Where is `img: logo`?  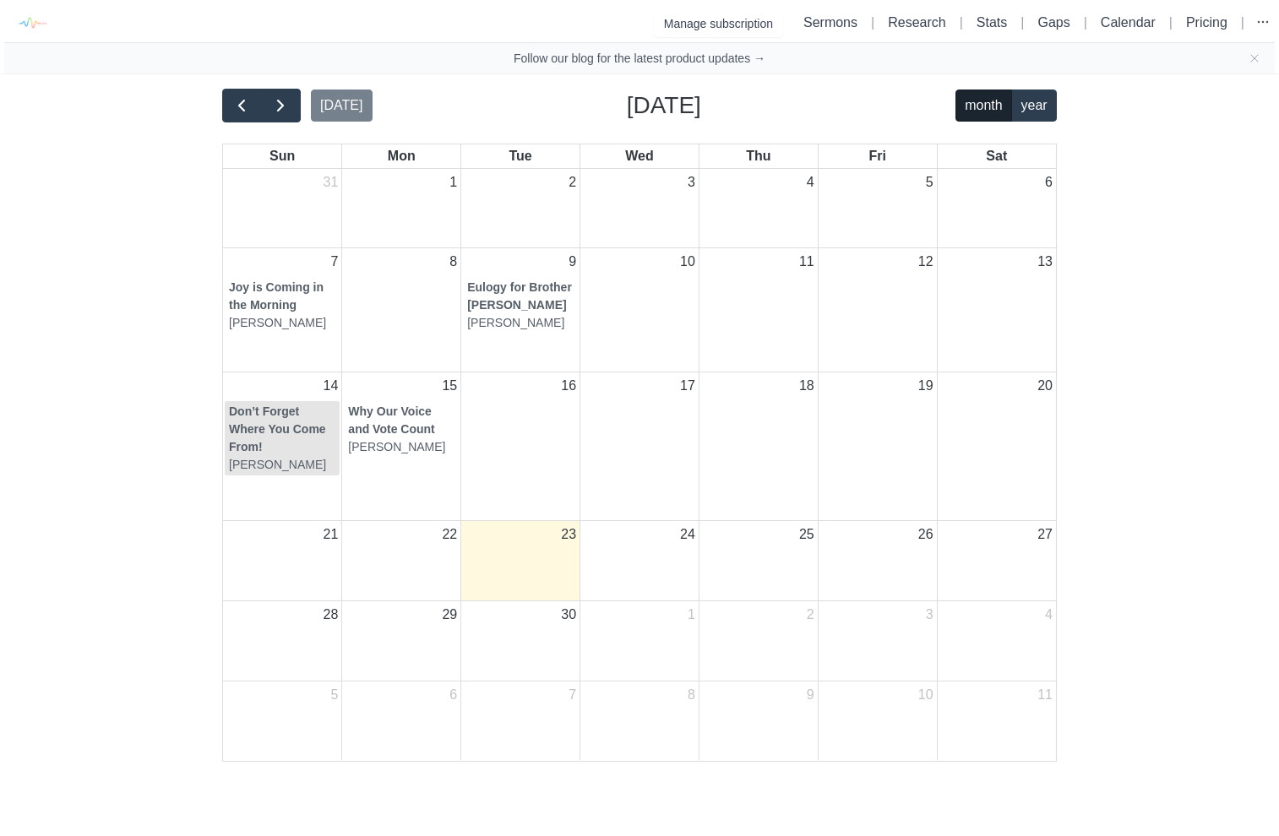
img: logo is located at coordinates (31, 23).